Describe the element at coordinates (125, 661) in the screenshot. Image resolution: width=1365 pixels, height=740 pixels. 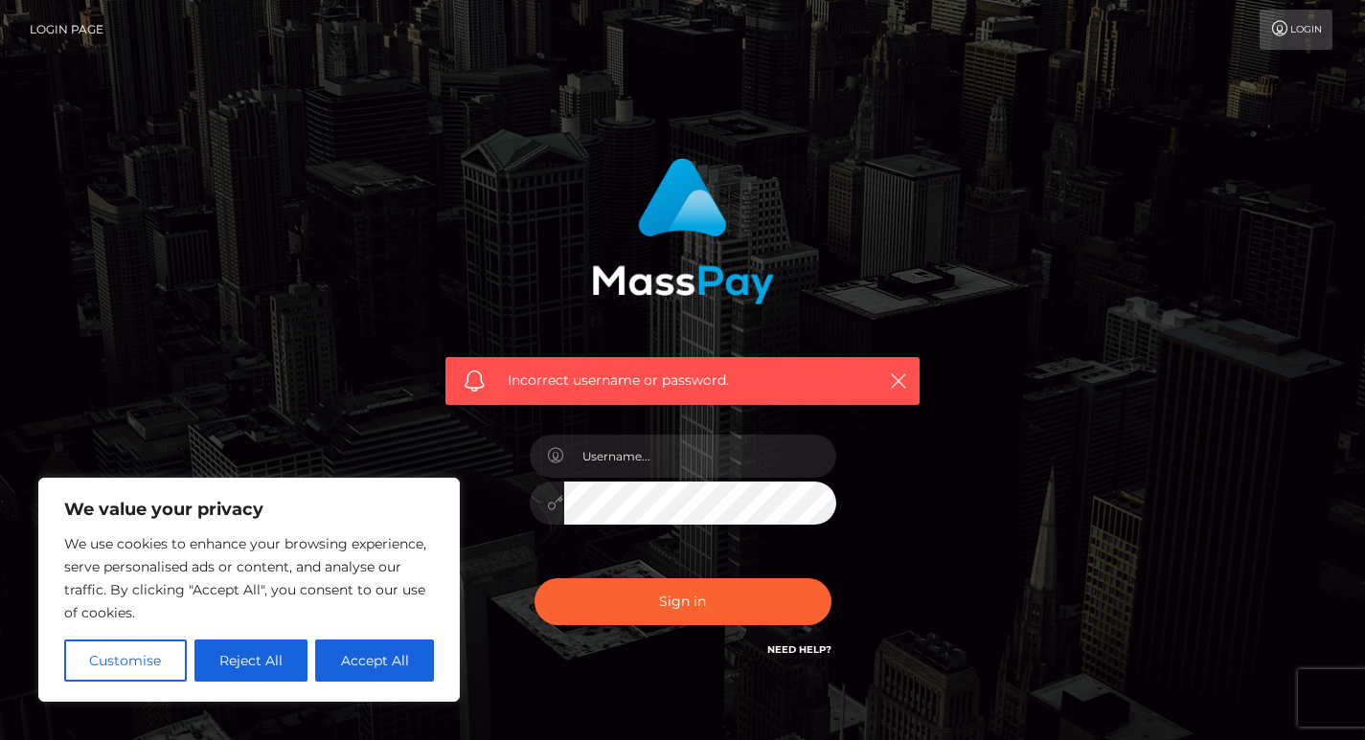
I see `button: Customise` at that location.